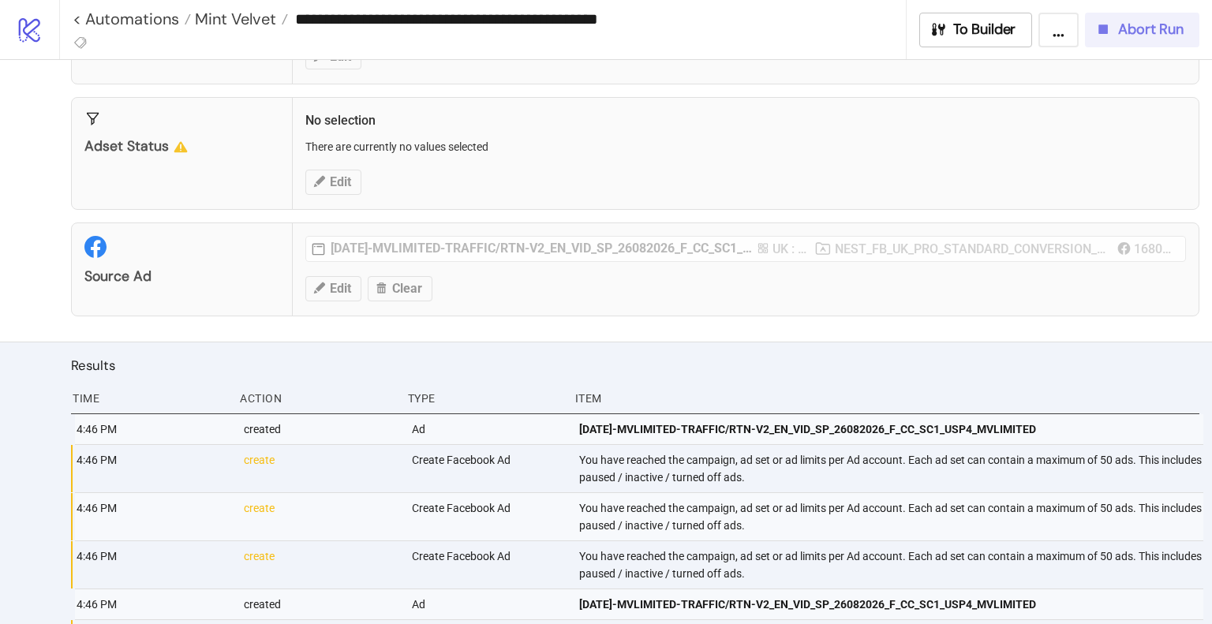 The image size is (1212, 624). I want to click on div: Type, so click(484, 398).